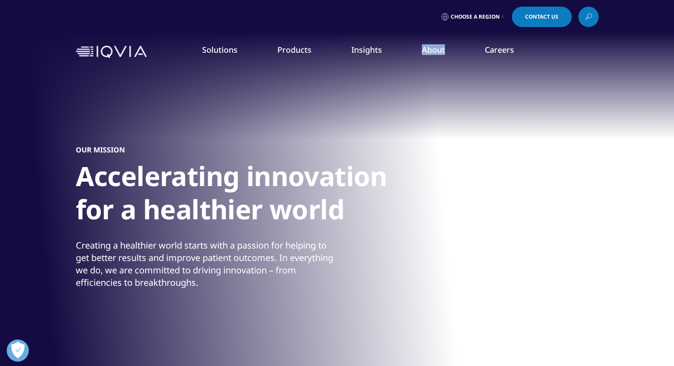 This screenshot has height=366, width=674. What do you see at coordinates (205, 264) in the screenshot?
I see `div: Creating a healthier world starts with a passion for helping to get better results and improve pa...` at bounding box center [205, 264].